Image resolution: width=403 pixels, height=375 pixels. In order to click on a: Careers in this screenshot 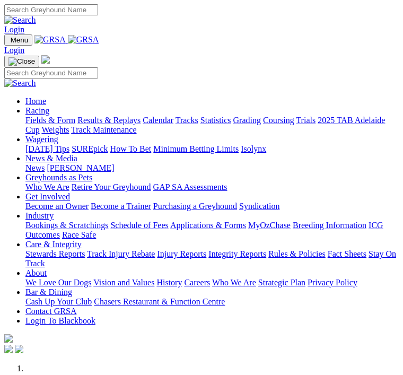, I will do `click(197, 282)`.